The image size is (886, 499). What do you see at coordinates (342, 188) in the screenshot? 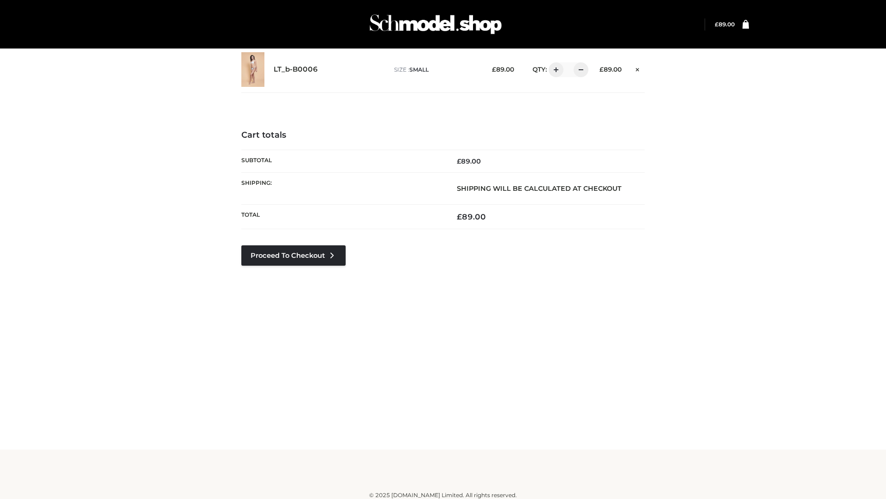
I see `th: Shipping:` at bounding box center [342, 188].